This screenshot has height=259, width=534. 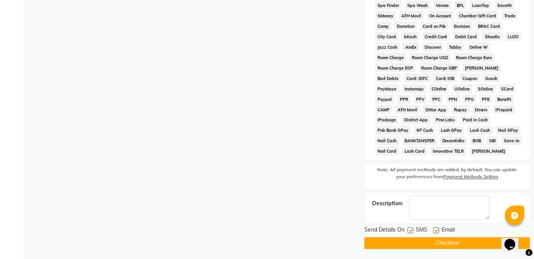 I want to click on span: Paypal, so click(x=385, y=99).